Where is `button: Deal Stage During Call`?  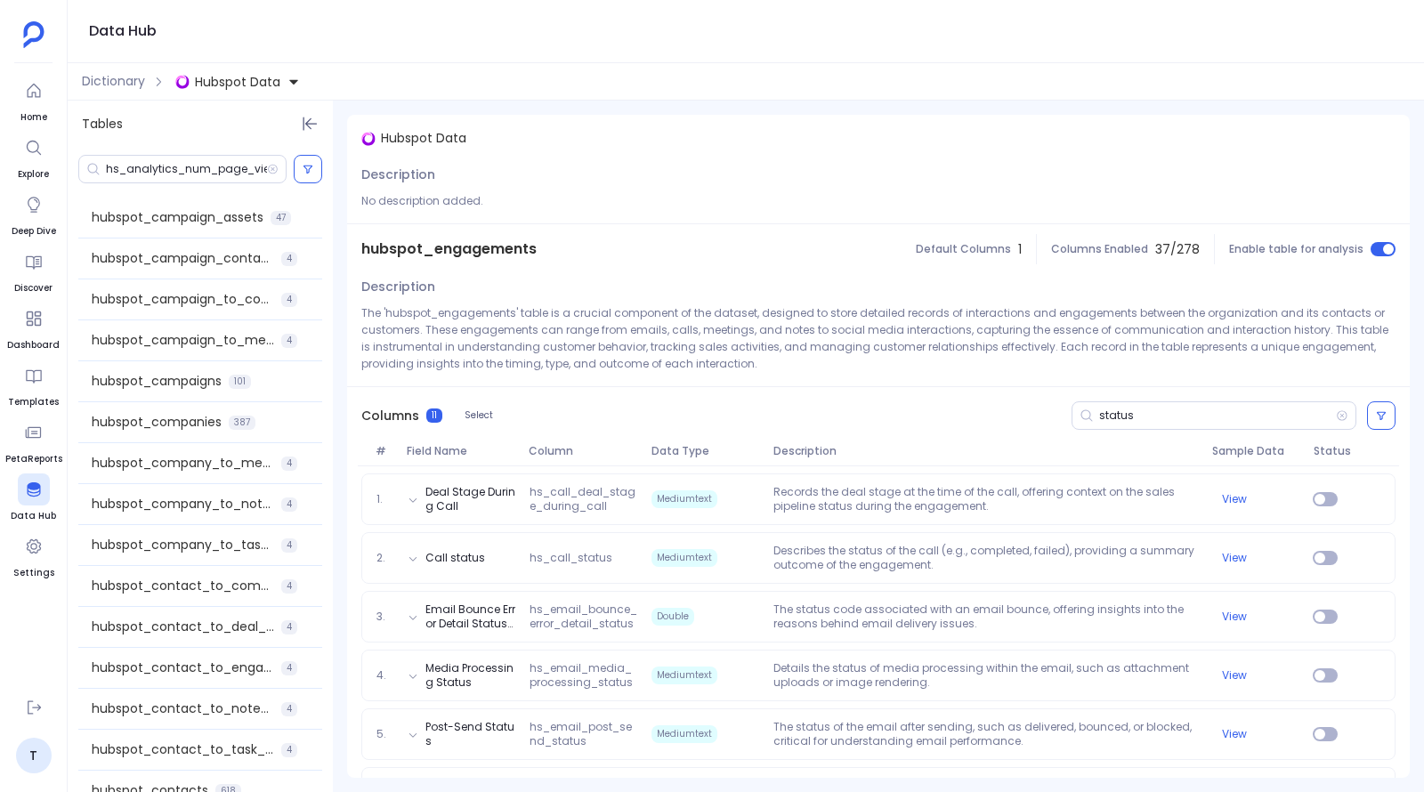
button: Deal Stage During Call is located at coordinates (470, 499).